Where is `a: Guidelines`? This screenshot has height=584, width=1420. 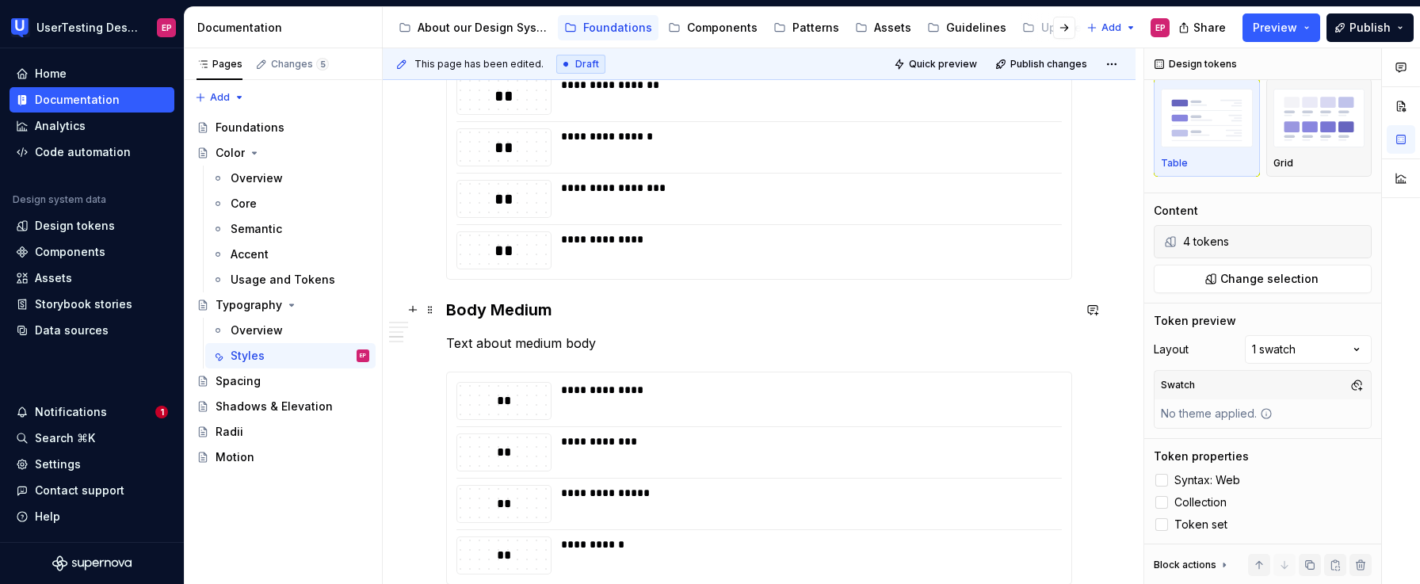
a: Guidelines is located at coordinates (967, 28).